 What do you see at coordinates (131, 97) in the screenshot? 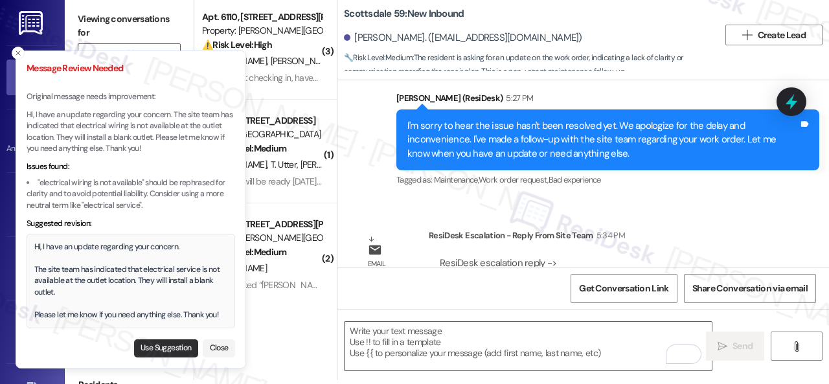
I see `p: Original message needs improvement:` at bounding box center [131, 97].